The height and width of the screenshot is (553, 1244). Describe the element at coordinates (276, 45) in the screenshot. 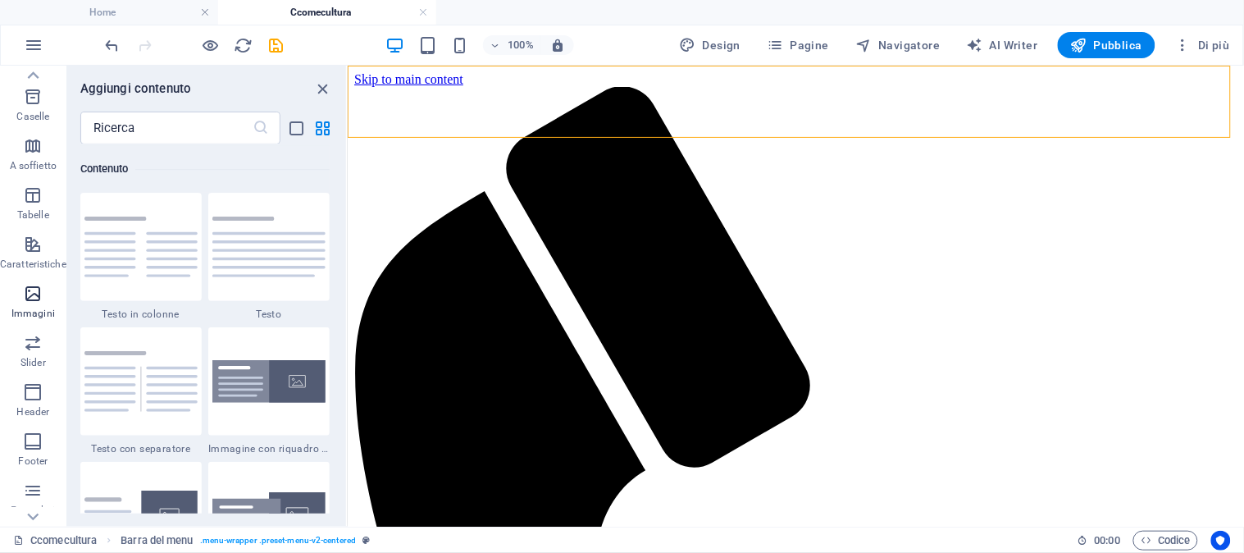

I see `button: save` at that location.